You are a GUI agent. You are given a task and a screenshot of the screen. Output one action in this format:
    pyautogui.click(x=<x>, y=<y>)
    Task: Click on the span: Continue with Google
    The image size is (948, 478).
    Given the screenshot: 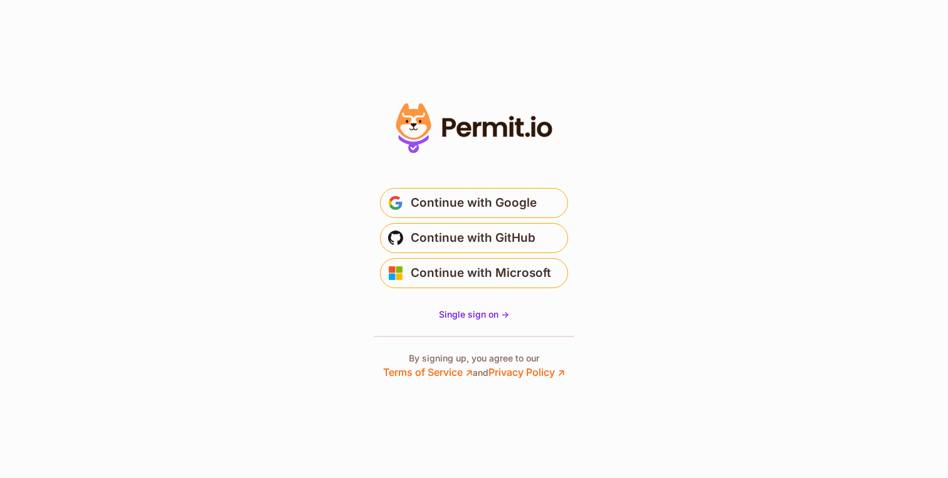 What is the action you would take?
    pyautogui.click(x=473, y=203)
    